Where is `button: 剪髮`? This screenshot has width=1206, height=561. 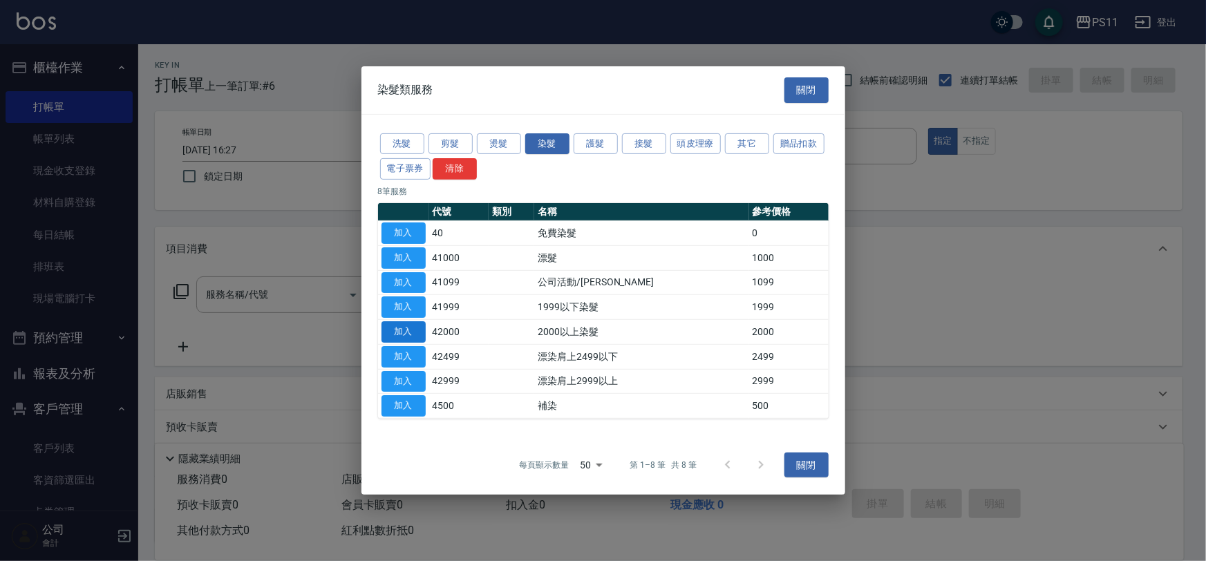
button: 剪髮 is located at coordinates (451, 143).